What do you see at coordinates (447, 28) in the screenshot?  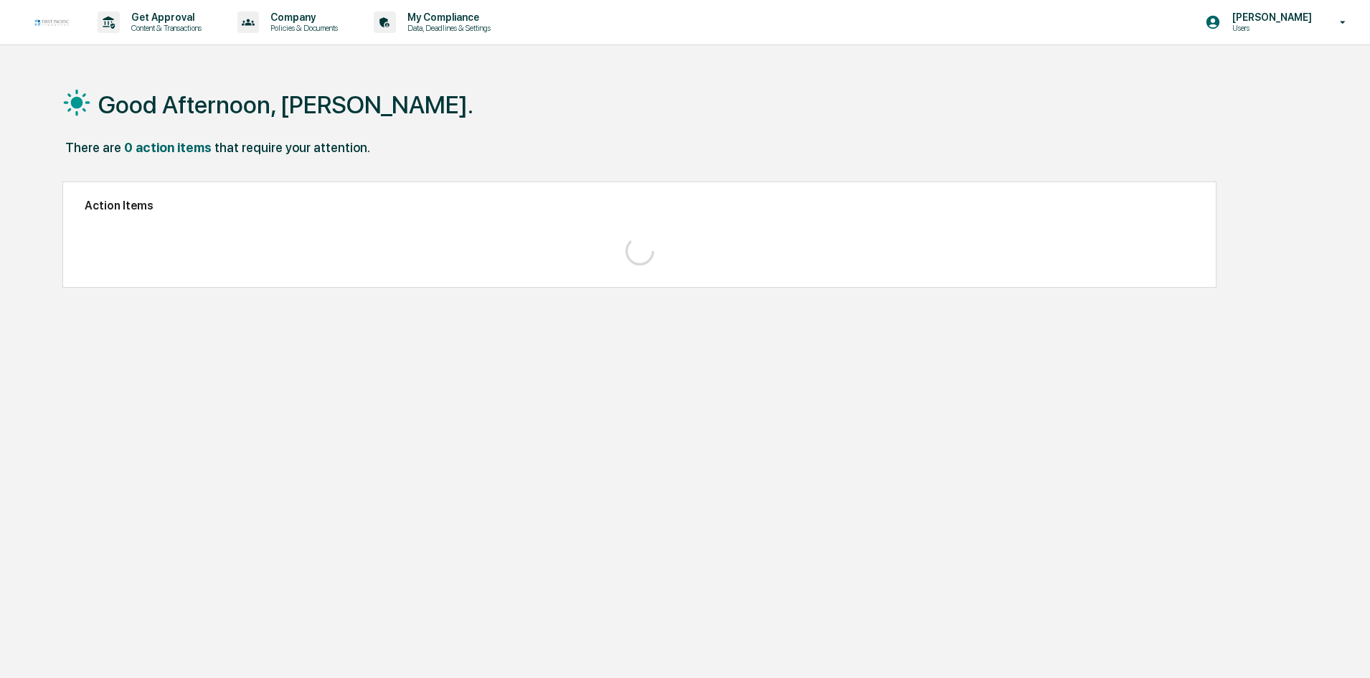 I see `p: Data, Deadlines & Settings` at bounding box center [447, 28].